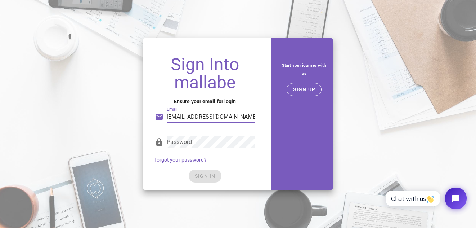 This screenshot has height=228, width=476. What do you see at coordinates (35, 17) in the screenshot?
I see `span: Chat with us` at bounding box center [35, 17].